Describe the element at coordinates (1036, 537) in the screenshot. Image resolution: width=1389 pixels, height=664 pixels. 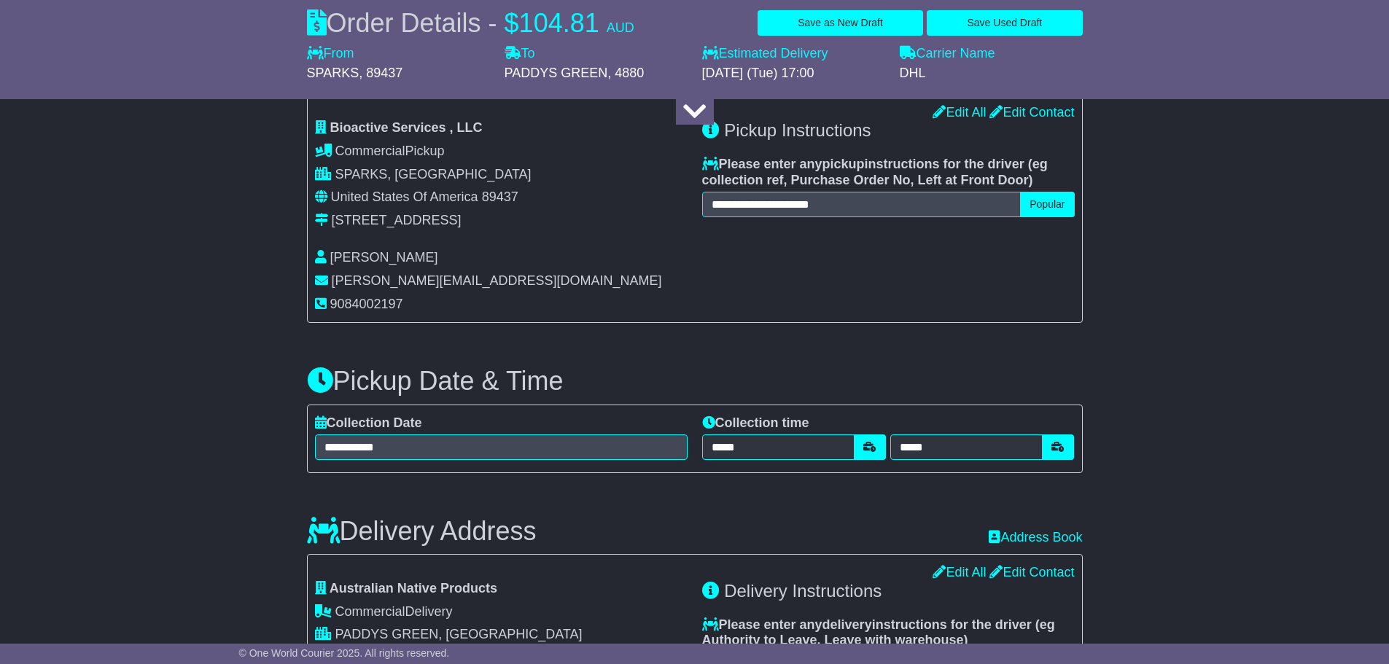
I see `a: Address Book` at that location.